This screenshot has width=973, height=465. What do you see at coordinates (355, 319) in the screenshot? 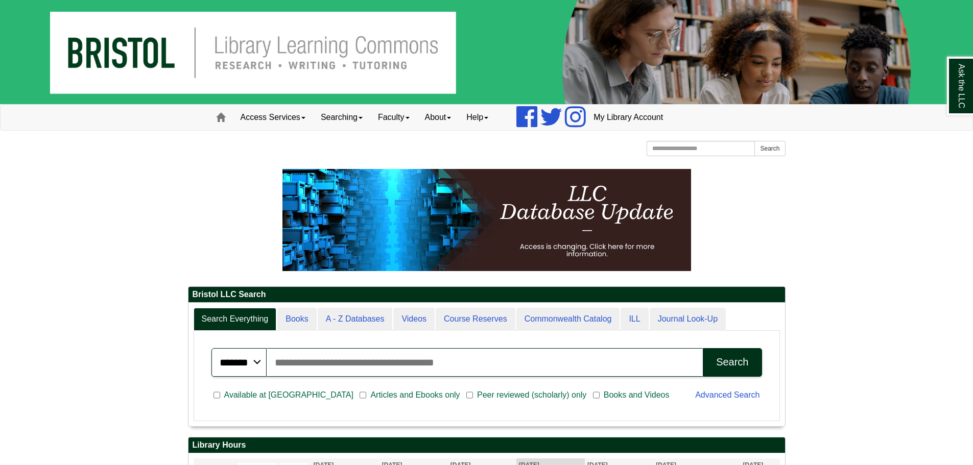
I see `a: A - Z Databases` at bounding box center [355, 319].